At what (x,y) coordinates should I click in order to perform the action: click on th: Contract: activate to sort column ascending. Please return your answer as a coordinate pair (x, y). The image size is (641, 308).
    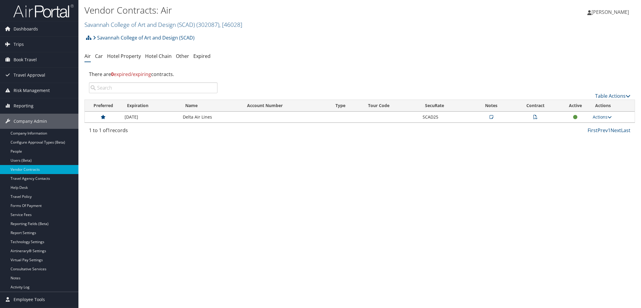
    Looking at the image, I should click on (535, 106).